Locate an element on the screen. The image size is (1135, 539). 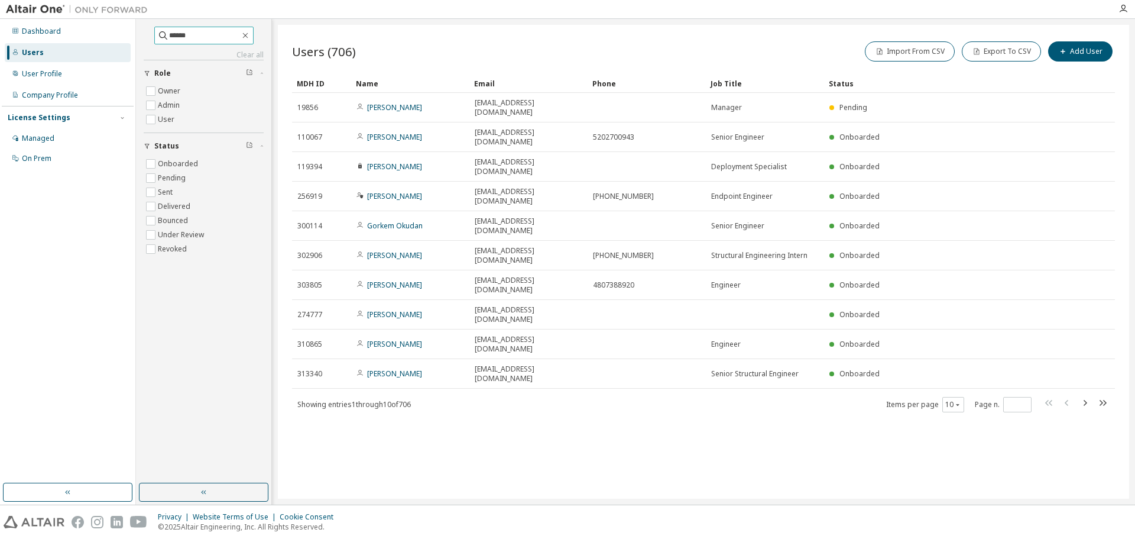
label: Revoked is located at coordinates (173, 249).